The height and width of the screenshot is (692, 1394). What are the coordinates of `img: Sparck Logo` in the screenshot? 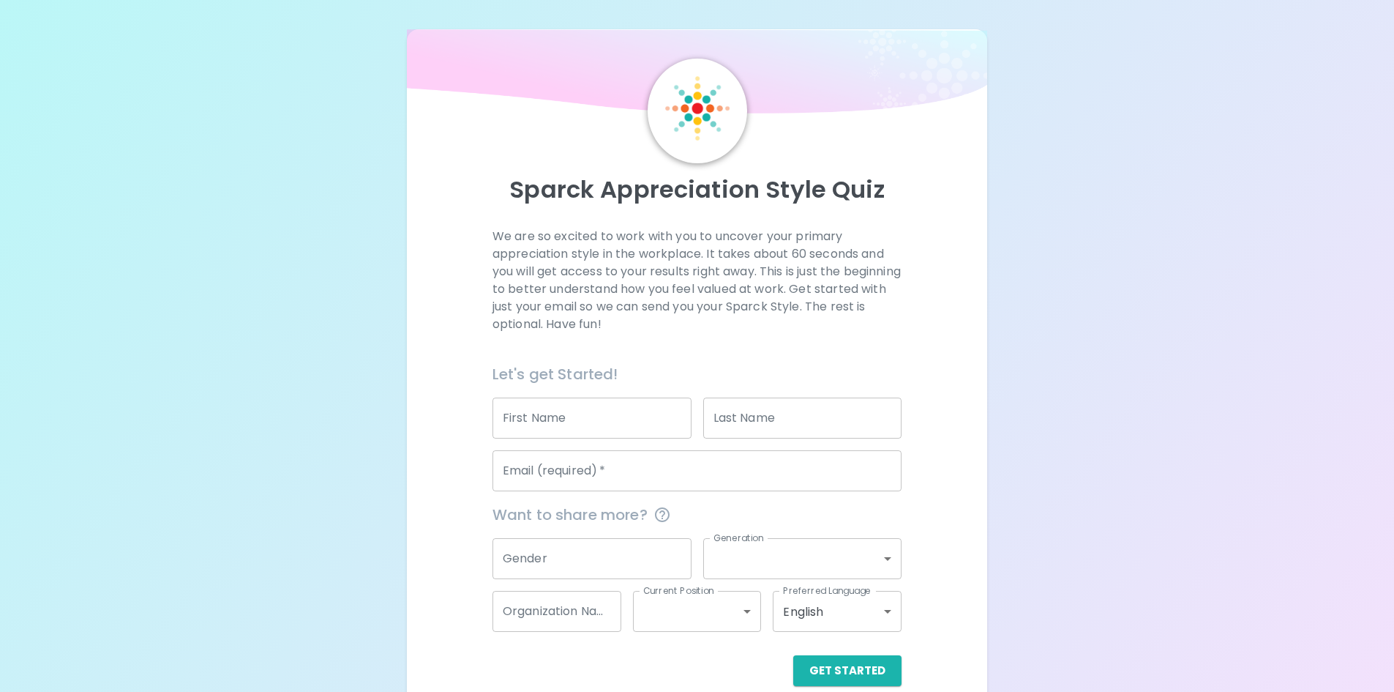 It's located at (698, 108).